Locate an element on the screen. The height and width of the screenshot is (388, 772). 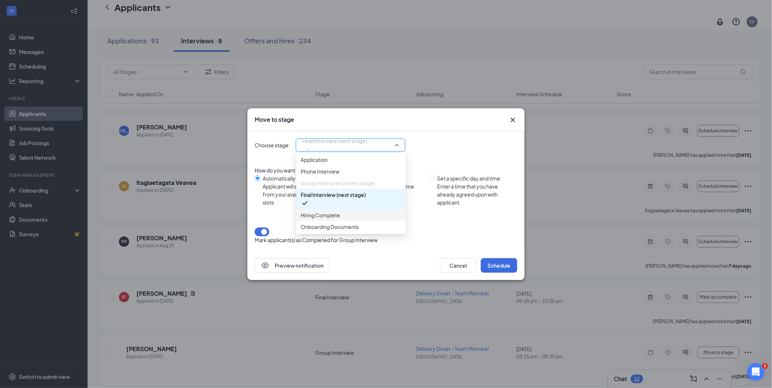
div: Enter a time that you have already agreed upon with applicant is located at coordinates (474, 195).